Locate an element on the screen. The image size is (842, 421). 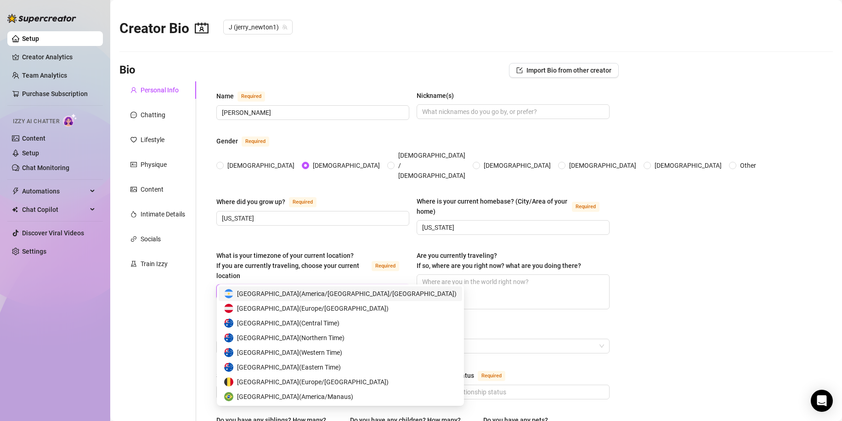
a: Chat Monitoring is located at coordinates (45, 168).